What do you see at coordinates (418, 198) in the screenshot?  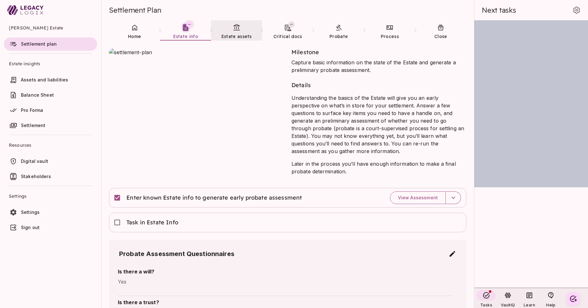 I see `span: View Assessment` at bounding box center [418, 198].